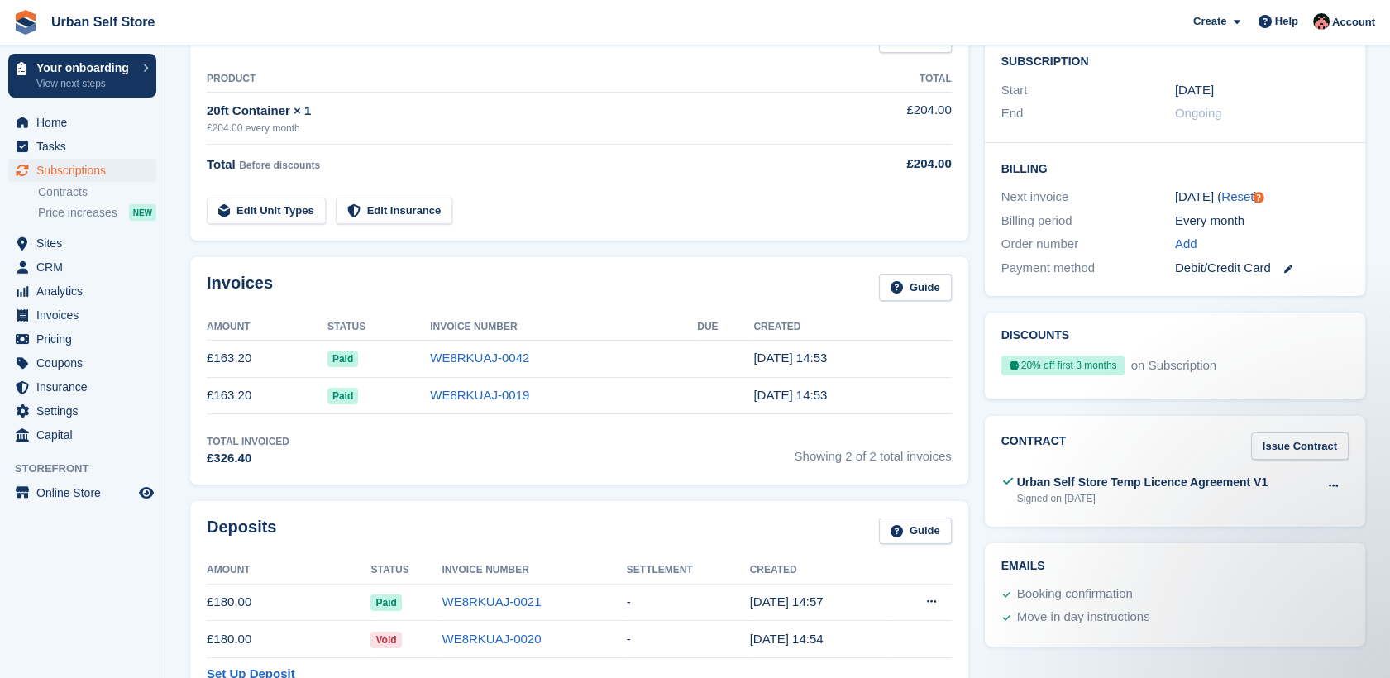 This screenshot has width=1390, height=678. Describe the element at coordinates (790, 394) in the screenshot. I see `time: 2025-09-01 13:53:21 UTC` at that location.